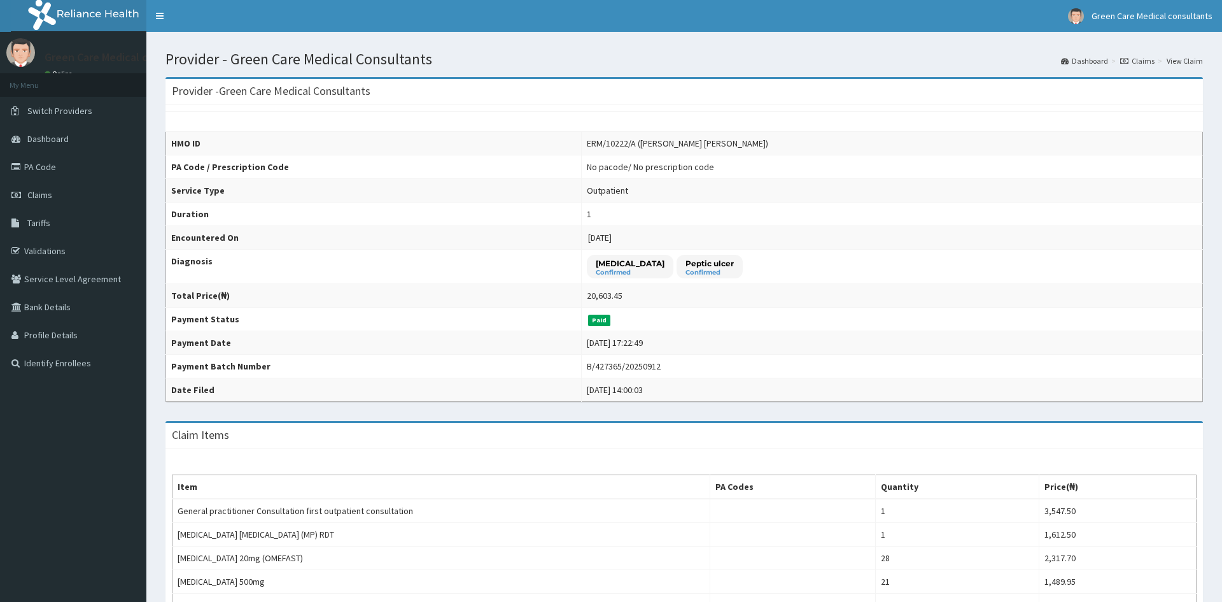 The image size is (1222, 602). Describe the element at coordinates (624, 366) in the screenshot. I see `div: B/427365/20250912` at that location.